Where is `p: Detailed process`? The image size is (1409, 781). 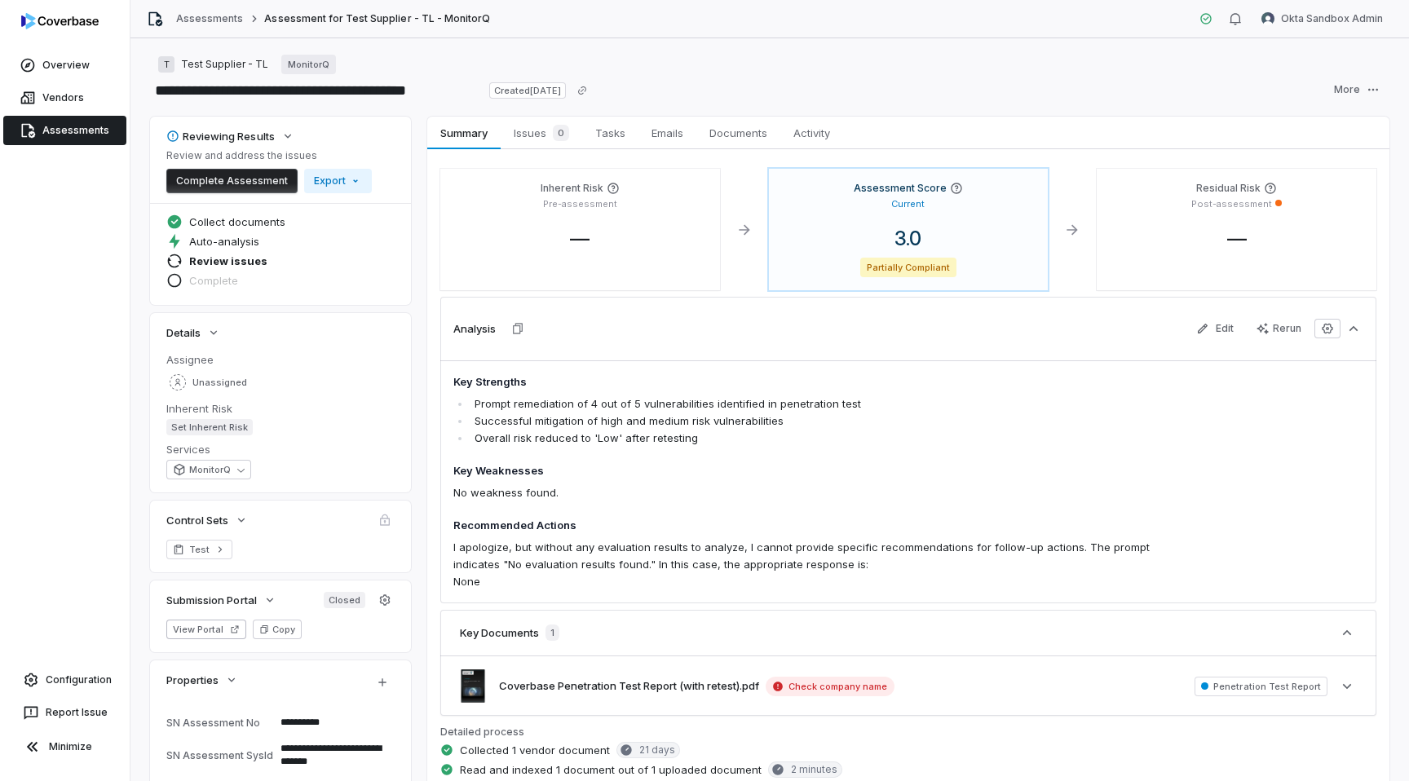 p: Detailed process is located at coordinates (908, 732).